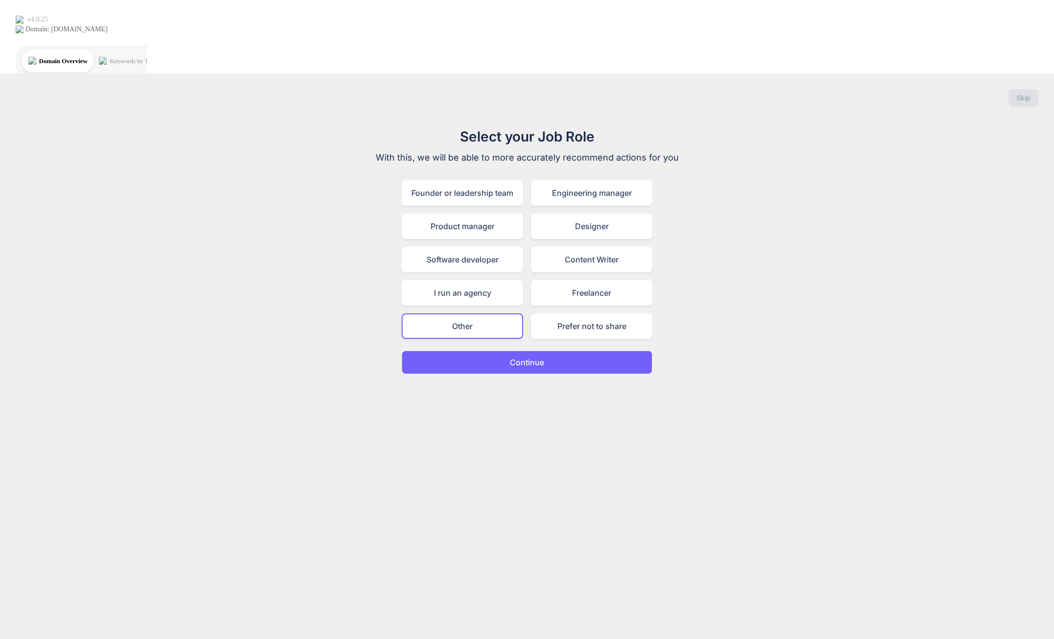 The image size is (1054, 639). I want to click on img: tab_domain_overview_orange.svg, so click(32, 61).